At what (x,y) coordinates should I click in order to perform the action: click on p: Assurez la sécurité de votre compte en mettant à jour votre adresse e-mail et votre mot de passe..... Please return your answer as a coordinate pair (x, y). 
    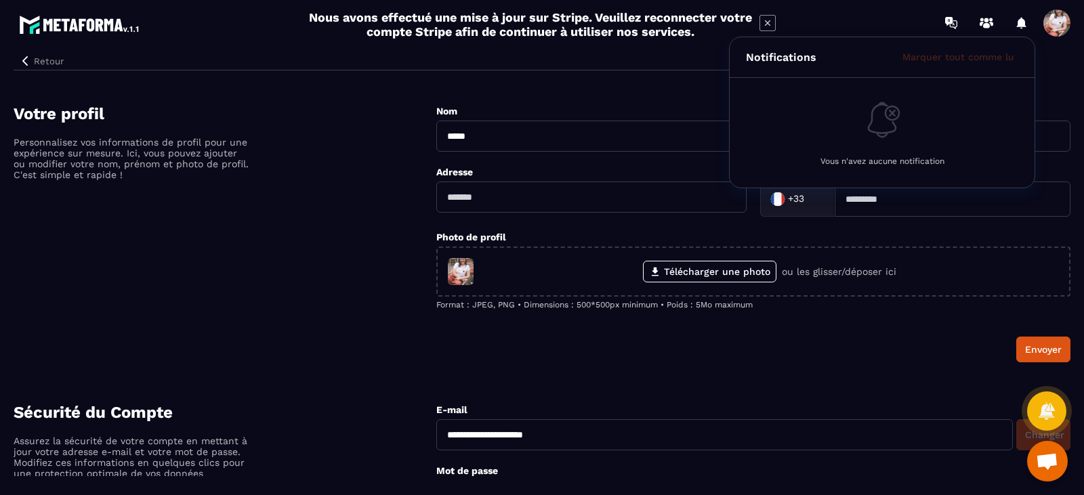
    Looking at the image, I should click on (132, 463).